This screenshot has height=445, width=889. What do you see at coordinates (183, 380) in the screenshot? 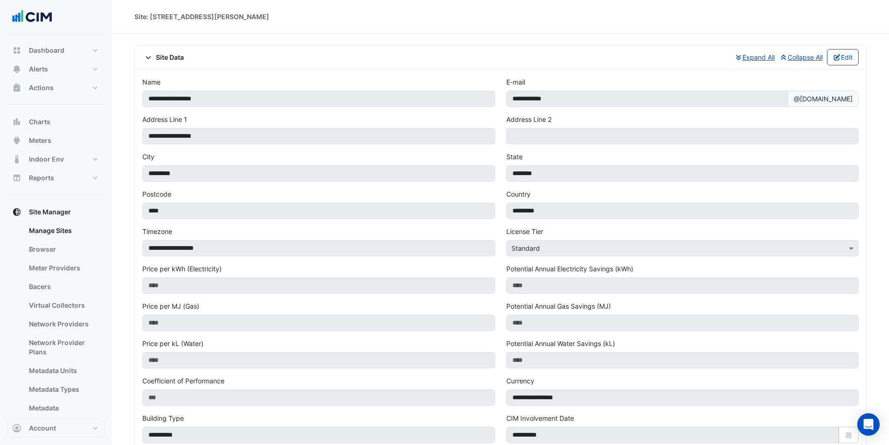
I see `label: Coefficient of Performance` at bounding box center [183, 380].